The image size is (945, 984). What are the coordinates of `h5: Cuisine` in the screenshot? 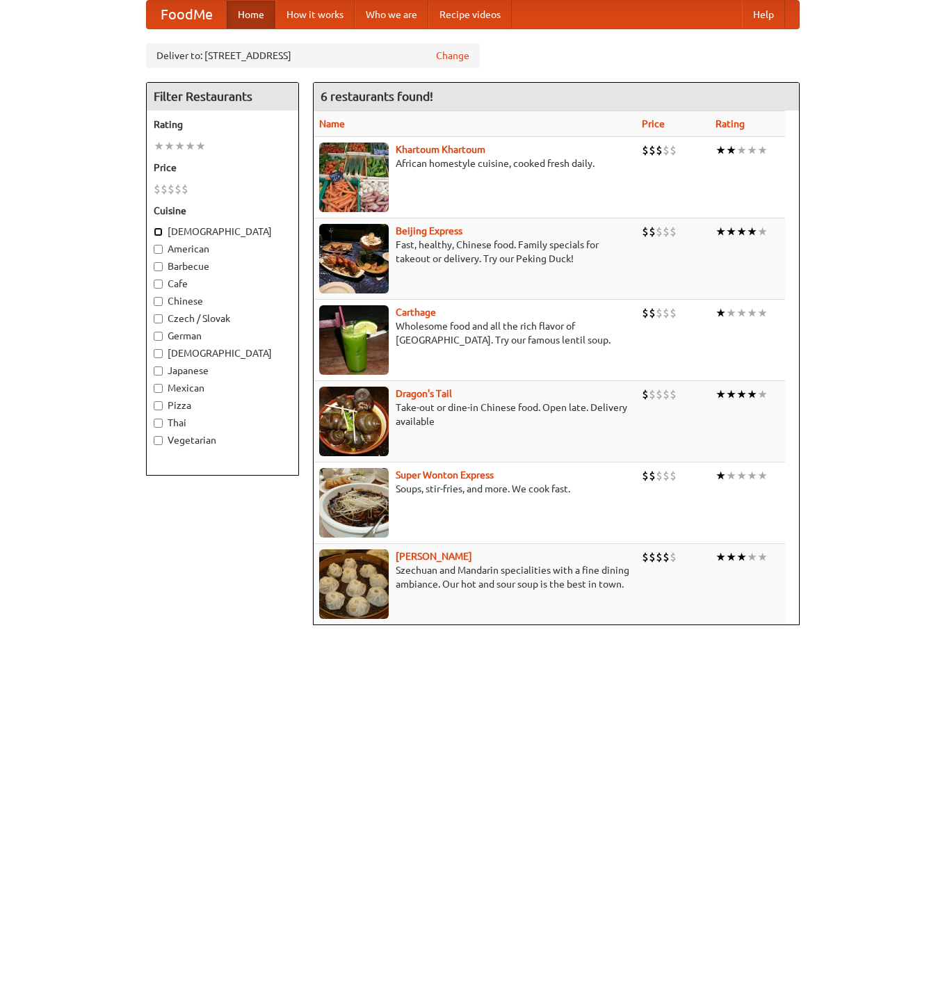 It's located at (222, 211).